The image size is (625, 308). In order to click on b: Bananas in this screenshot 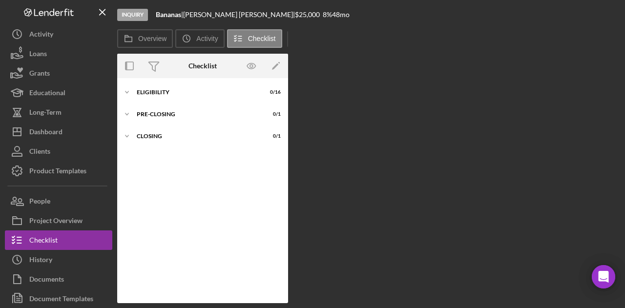, I will do `click(168, 14)`.